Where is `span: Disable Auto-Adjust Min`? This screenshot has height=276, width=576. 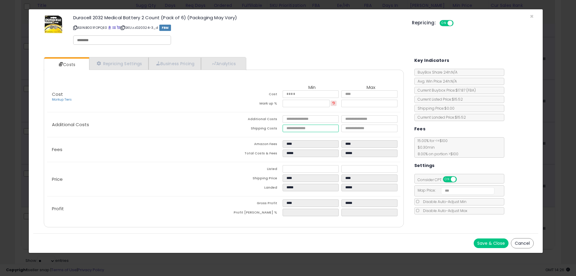 span: Disable Auto-Adjust Min is located at coordinates (443, 201).